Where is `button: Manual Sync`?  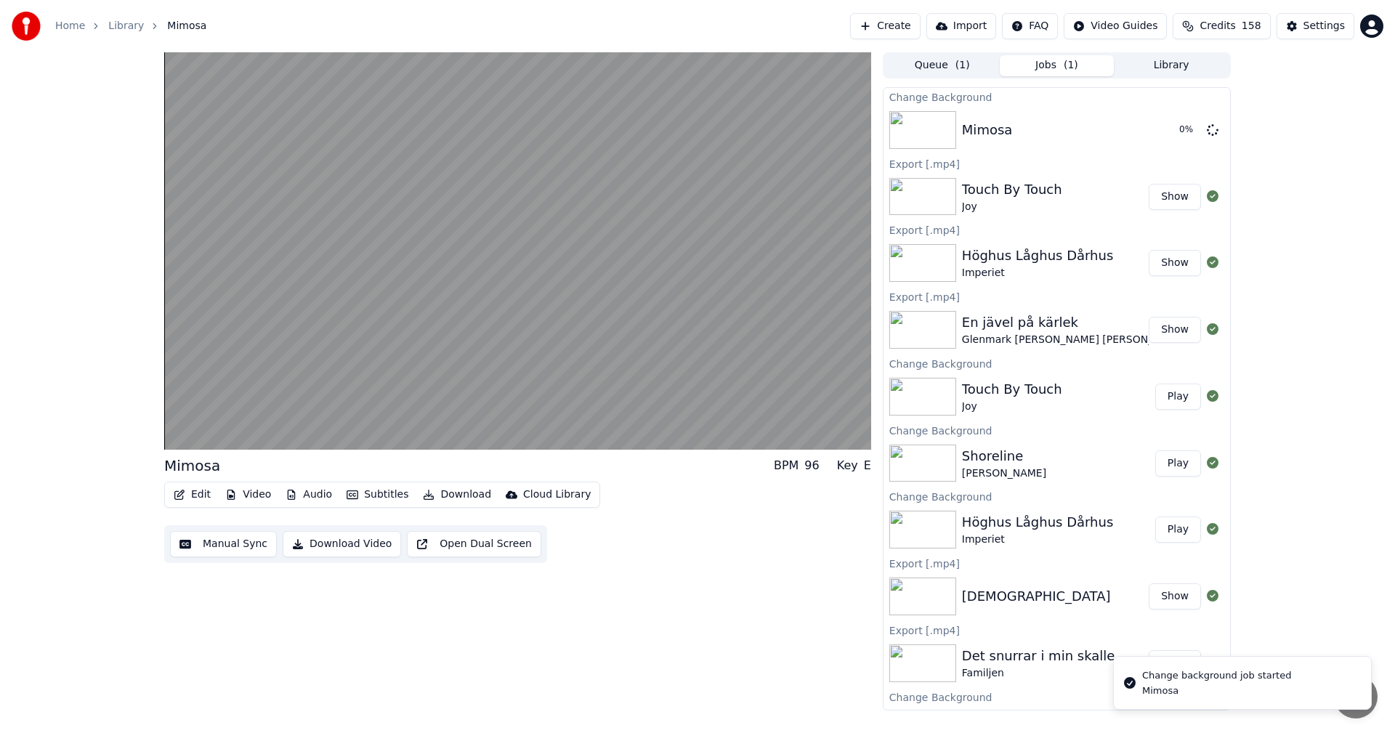 button: Manual Sync is located at coordinates (223, 544).